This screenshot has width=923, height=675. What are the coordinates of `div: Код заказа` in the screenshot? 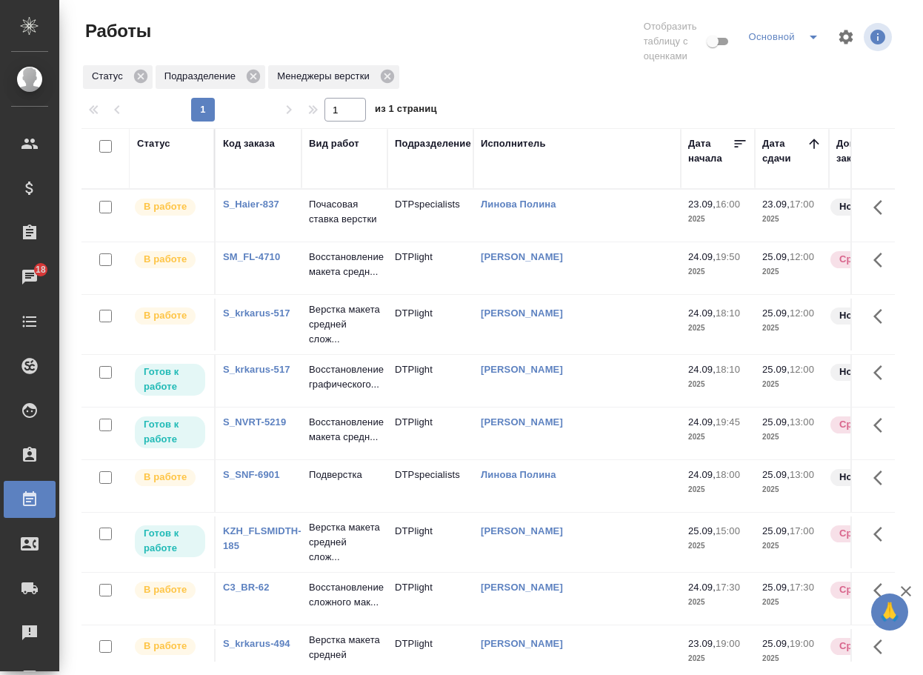 It's located at (249, 144).